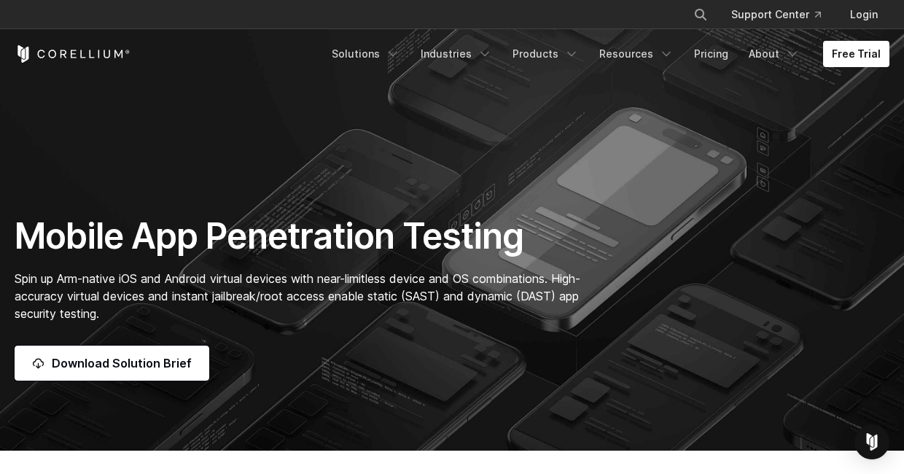  What do you see at coordinates (545, 54) in the screenshot?
I see `a: Products` at bounding box center [545, 54].